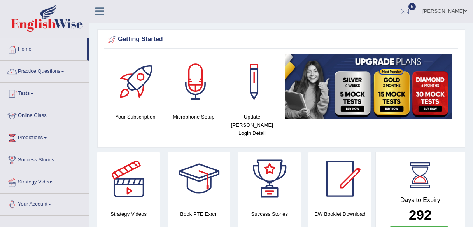  What do you see at coordinates (128, 214) in the screenshot?
I see `h4: Strategy Videos` at bounding box center [128, 214].